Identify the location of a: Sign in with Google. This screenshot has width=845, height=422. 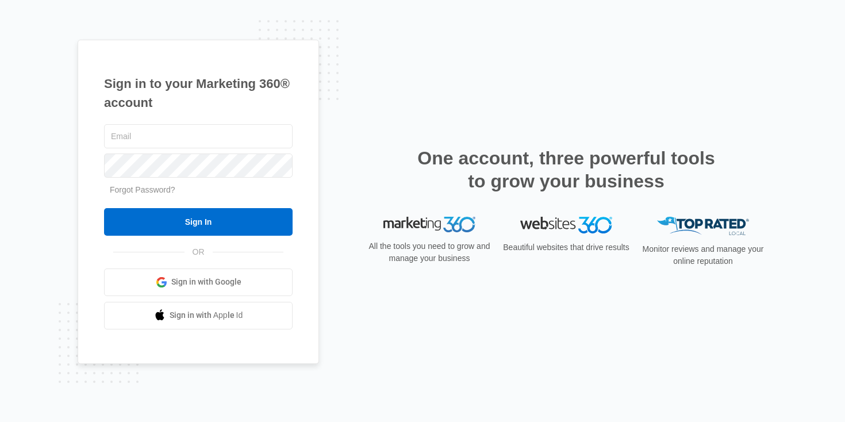
(198, 282).